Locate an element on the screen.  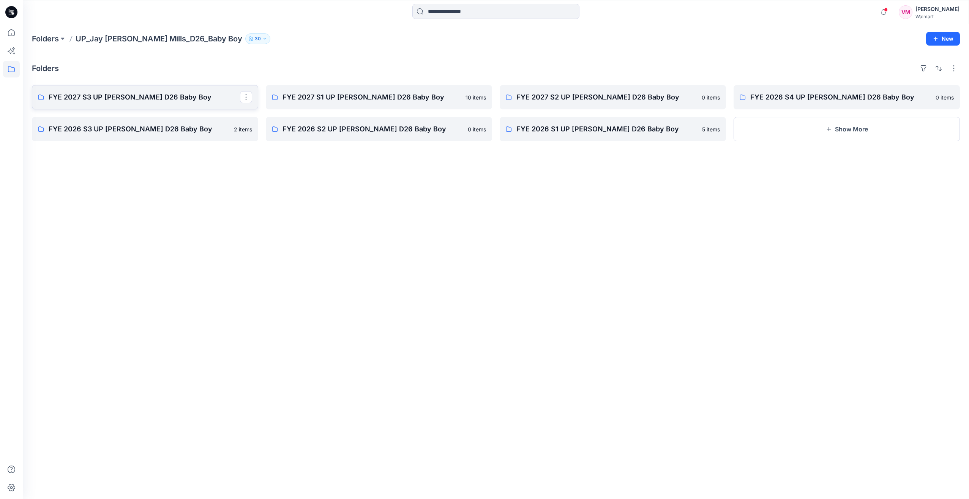
button: New is located at coordinates (943, 39).